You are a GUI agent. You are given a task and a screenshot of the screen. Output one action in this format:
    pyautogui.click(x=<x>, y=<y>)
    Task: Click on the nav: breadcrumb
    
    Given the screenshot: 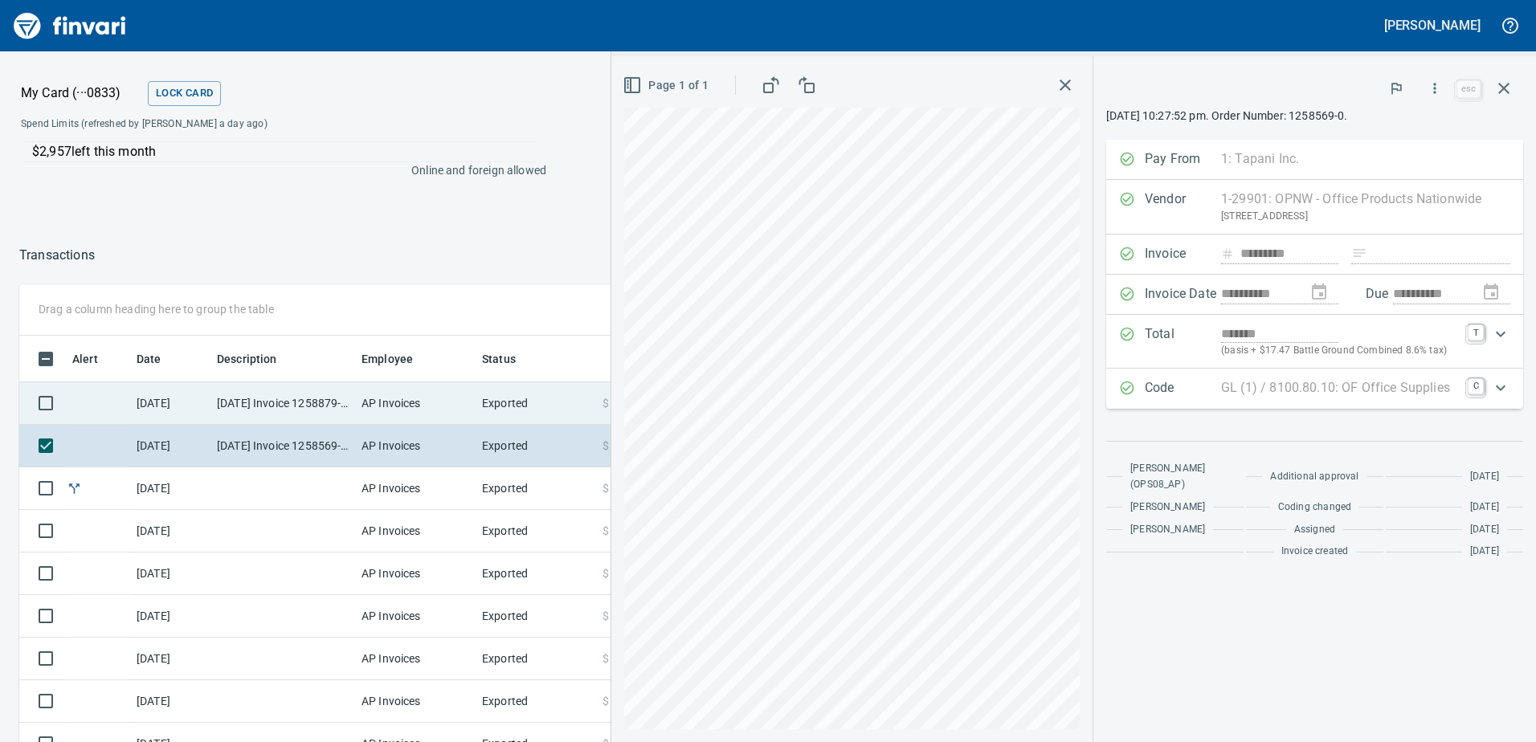 What is the action you would take?
    pyautogui.click(x=57, y=255)
    